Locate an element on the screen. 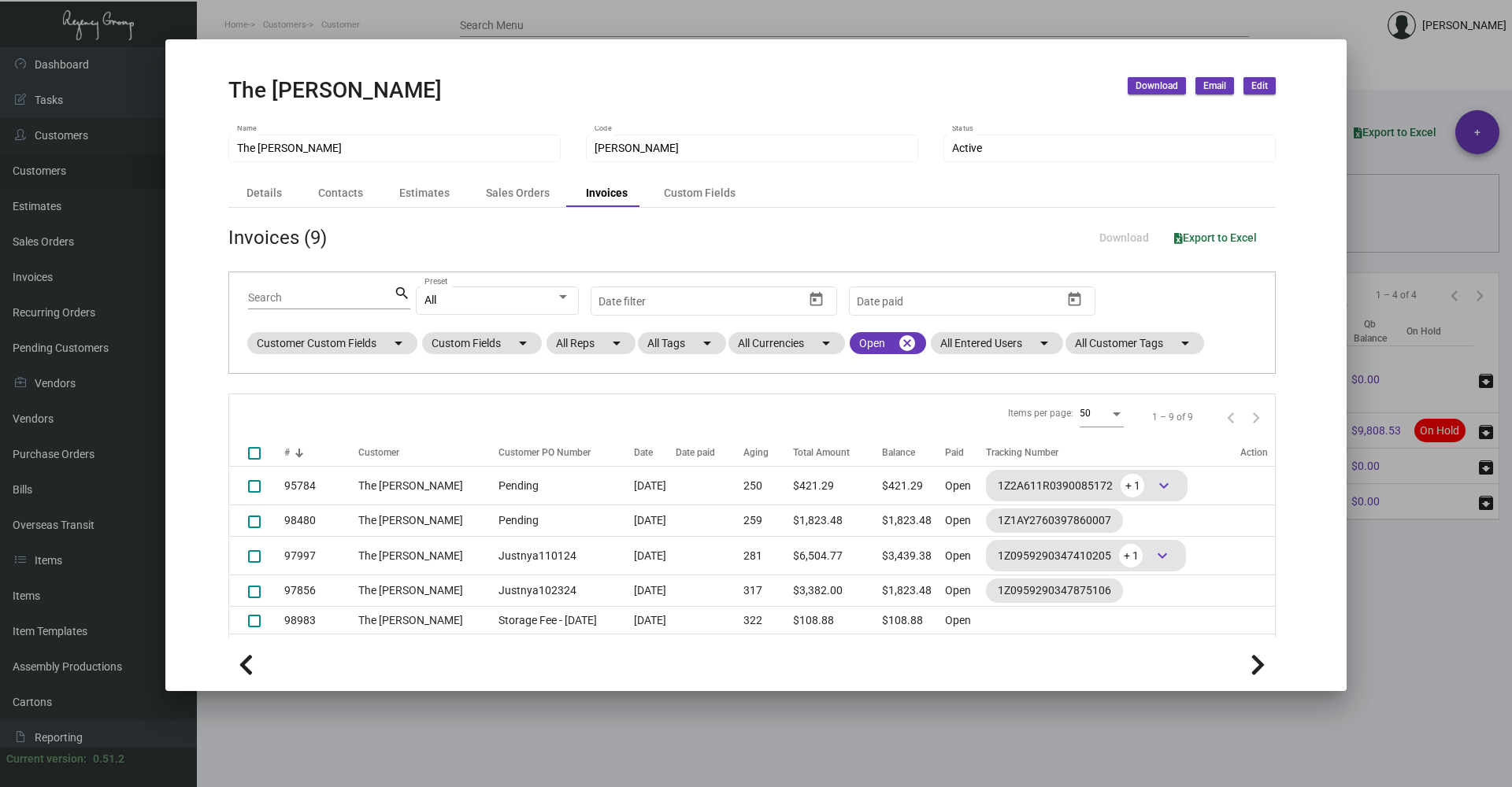 The image size is (1512, 787). mat-chip: Custom Fields is located at coordinates (482, 343).